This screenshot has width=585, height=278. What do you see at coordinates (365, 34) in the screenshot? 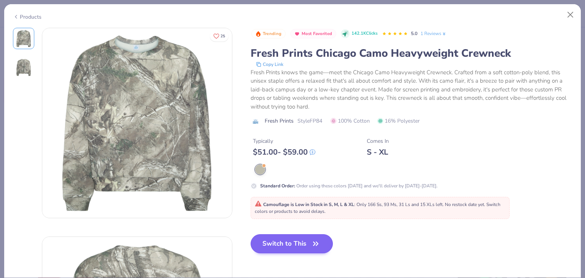
I see `span: 142.1K Clicks` at bounding box center [365, 34].